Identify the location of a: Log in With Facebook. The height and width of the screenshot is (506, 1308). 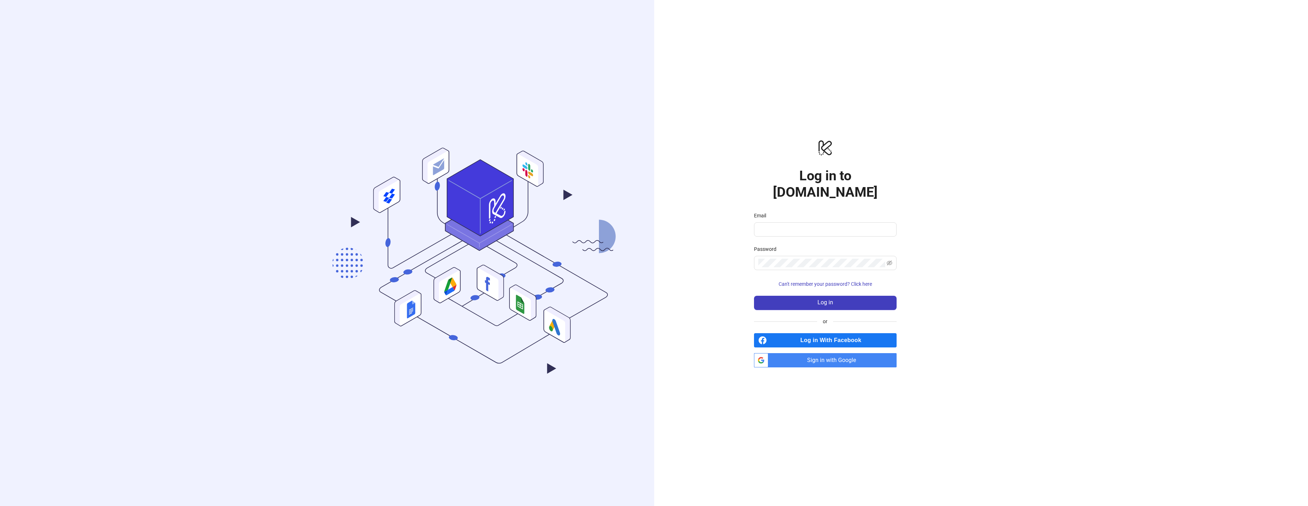
(825, 340).